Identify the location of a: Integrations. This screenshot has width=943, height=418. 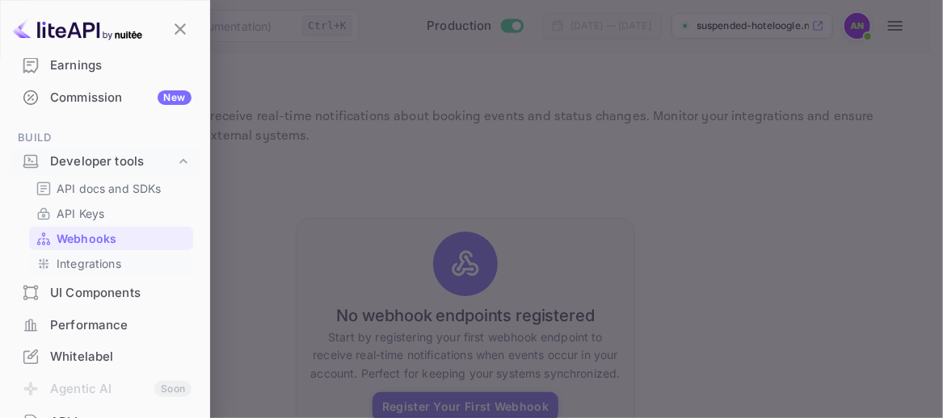
(111, 263).